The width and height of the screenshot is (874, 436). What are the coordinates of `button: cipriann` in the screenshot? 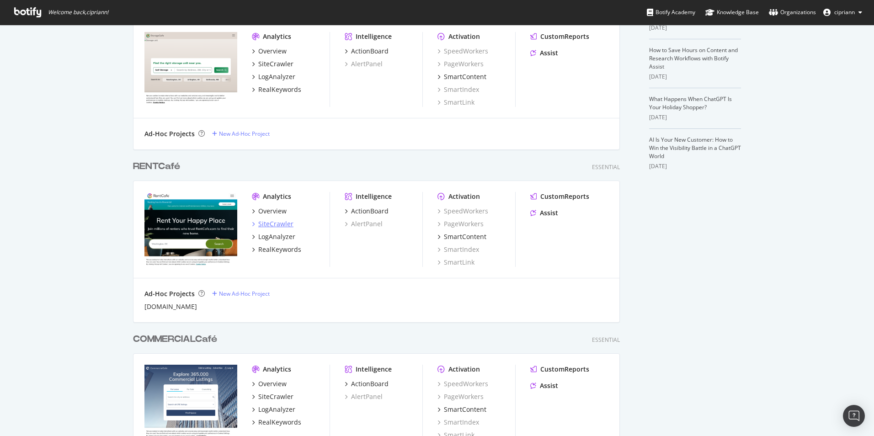 It's located at (843, 12).